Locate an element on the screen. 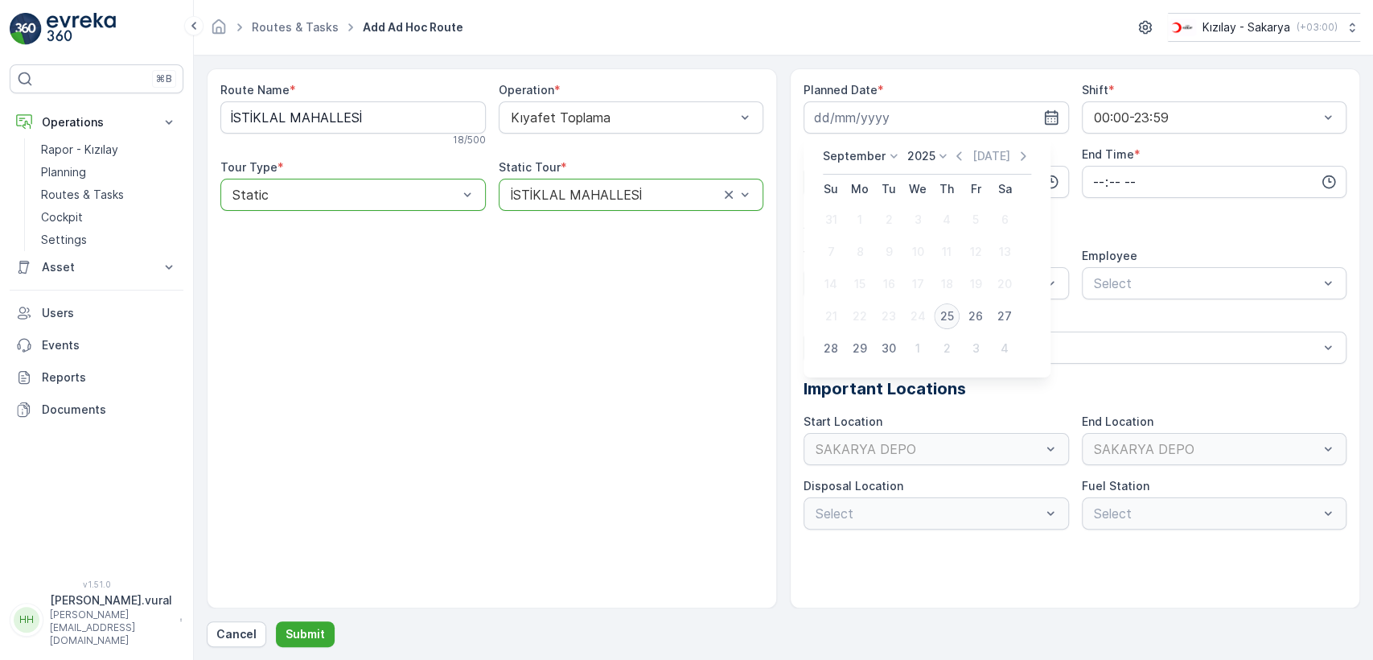  a: Planning is located at coordinates (109, 172).